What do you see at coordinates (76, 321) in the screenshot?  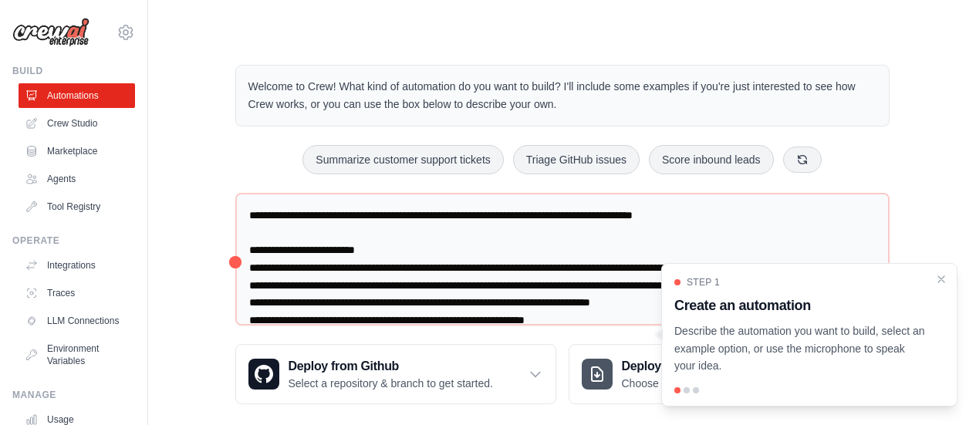 I see `a: LLM Connections` at bounding box center [76, 321].